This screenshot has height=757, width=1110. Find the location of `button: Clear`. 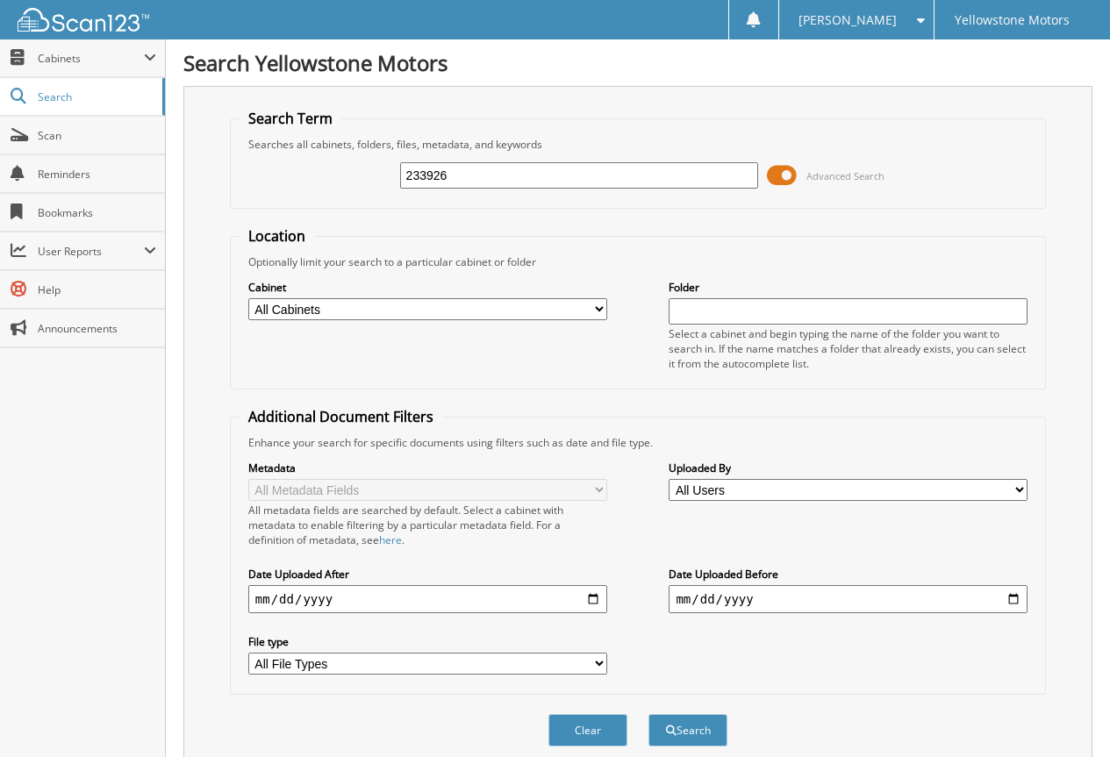

button: Clear is located at coordinates (588, 730).